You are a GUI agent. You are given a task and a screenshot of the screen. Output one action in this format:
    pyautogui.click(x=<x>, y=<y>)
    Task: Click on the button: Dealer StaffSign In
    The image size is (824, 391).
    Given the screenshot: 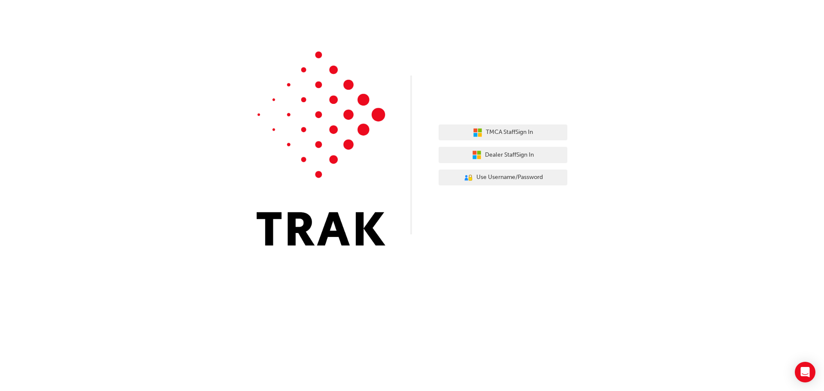 What is the action you would take?
    pyautogui.click(x=503, y=155)
    